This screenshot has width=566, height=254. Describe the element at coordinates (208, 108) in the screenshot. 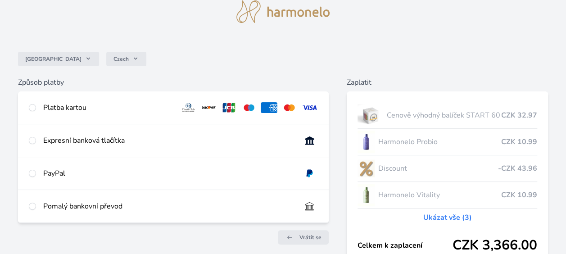

I see `img: discover.svg` at that location.